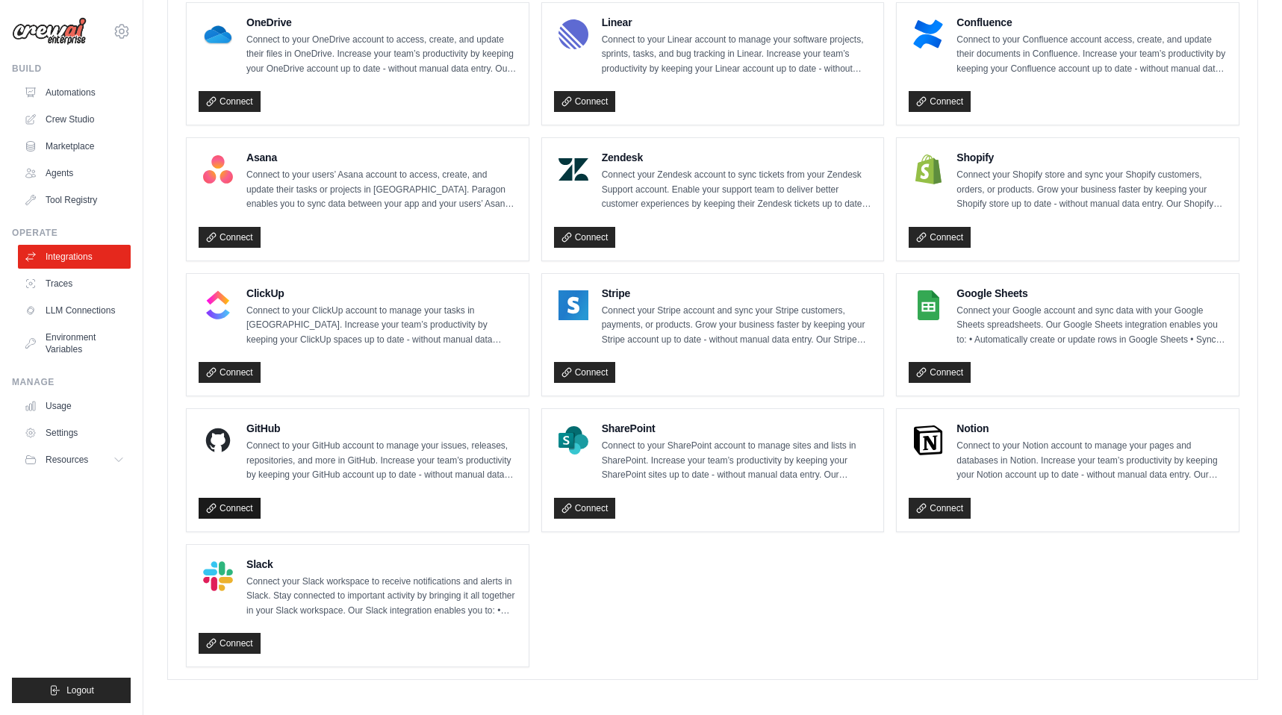 Image resolution: width=1282 pixels, height=715 pixels. What do you see at coordinates (381, 428) in the screenshot?
I see `h4: GitHub` at bounding box center [381, 428].